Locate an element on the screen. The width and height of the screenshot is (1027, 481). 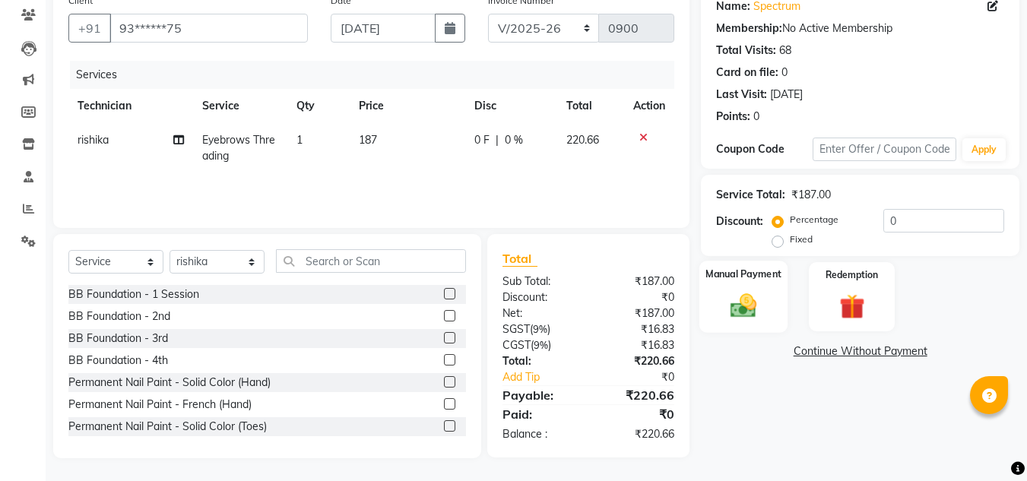
span: rishika is located at coordinates (93, 140).